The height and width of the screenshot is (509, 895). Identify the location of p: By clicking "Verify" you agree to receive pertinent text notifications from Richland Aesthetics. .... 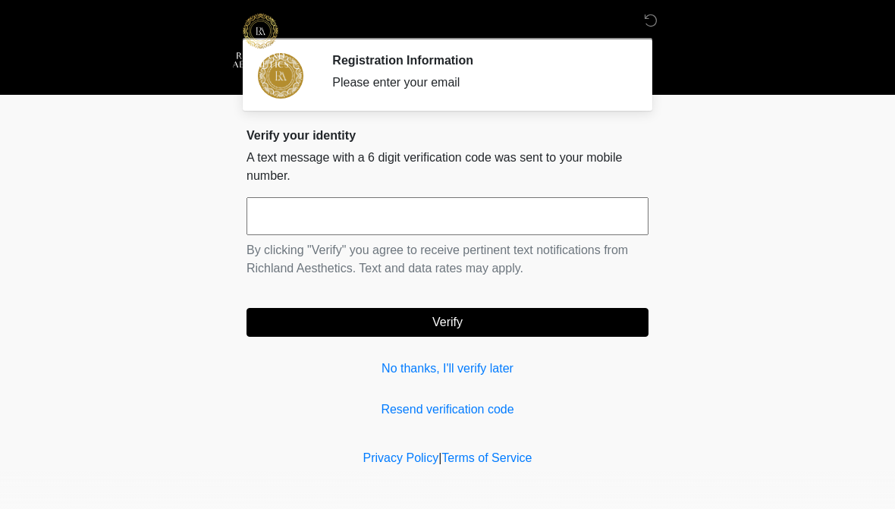
(447, 259).